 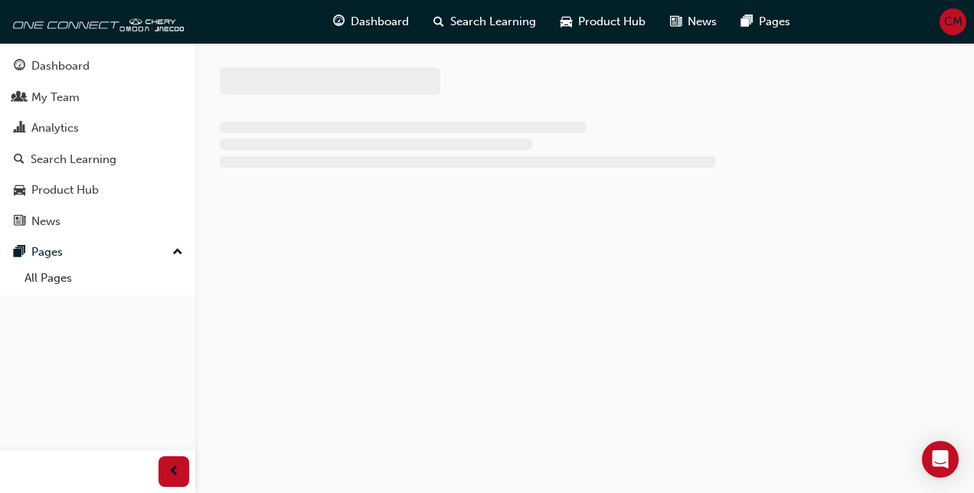 I want to click on div: Search Learning, so click(x=74, y=159).